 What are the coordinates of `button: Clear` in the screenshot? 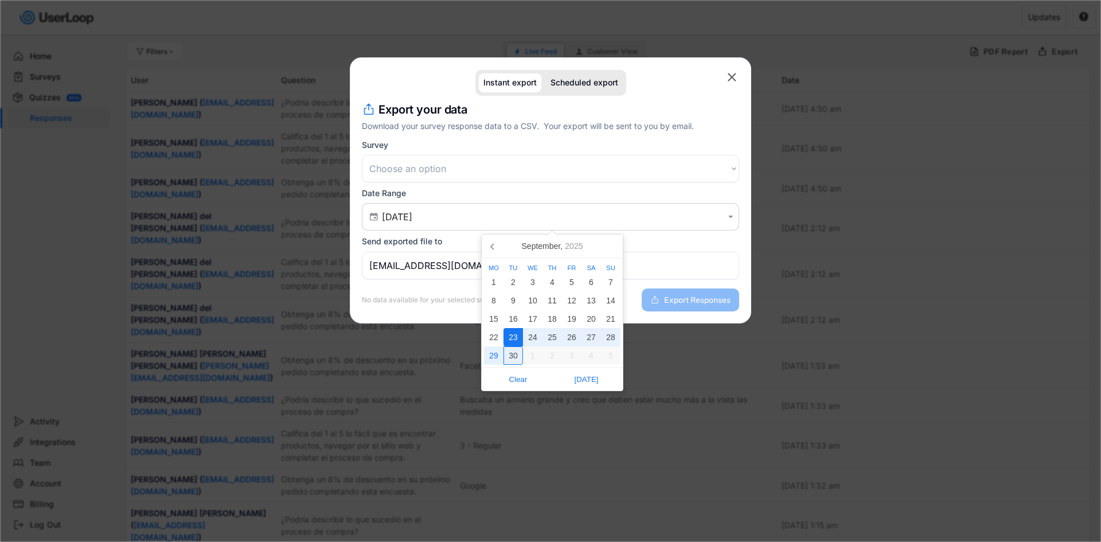 It's located at (518, 379).